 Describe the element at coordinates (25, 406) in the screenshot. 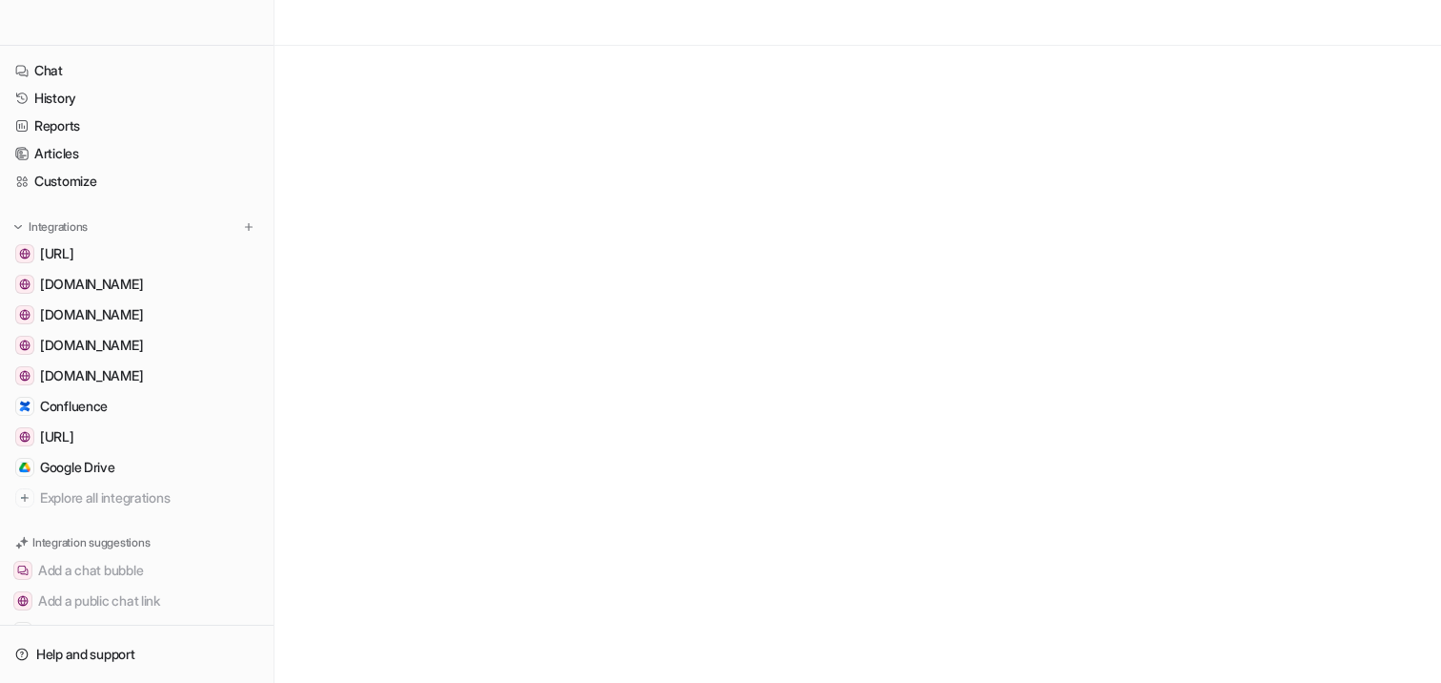

I see `img: Confluence` at that location.